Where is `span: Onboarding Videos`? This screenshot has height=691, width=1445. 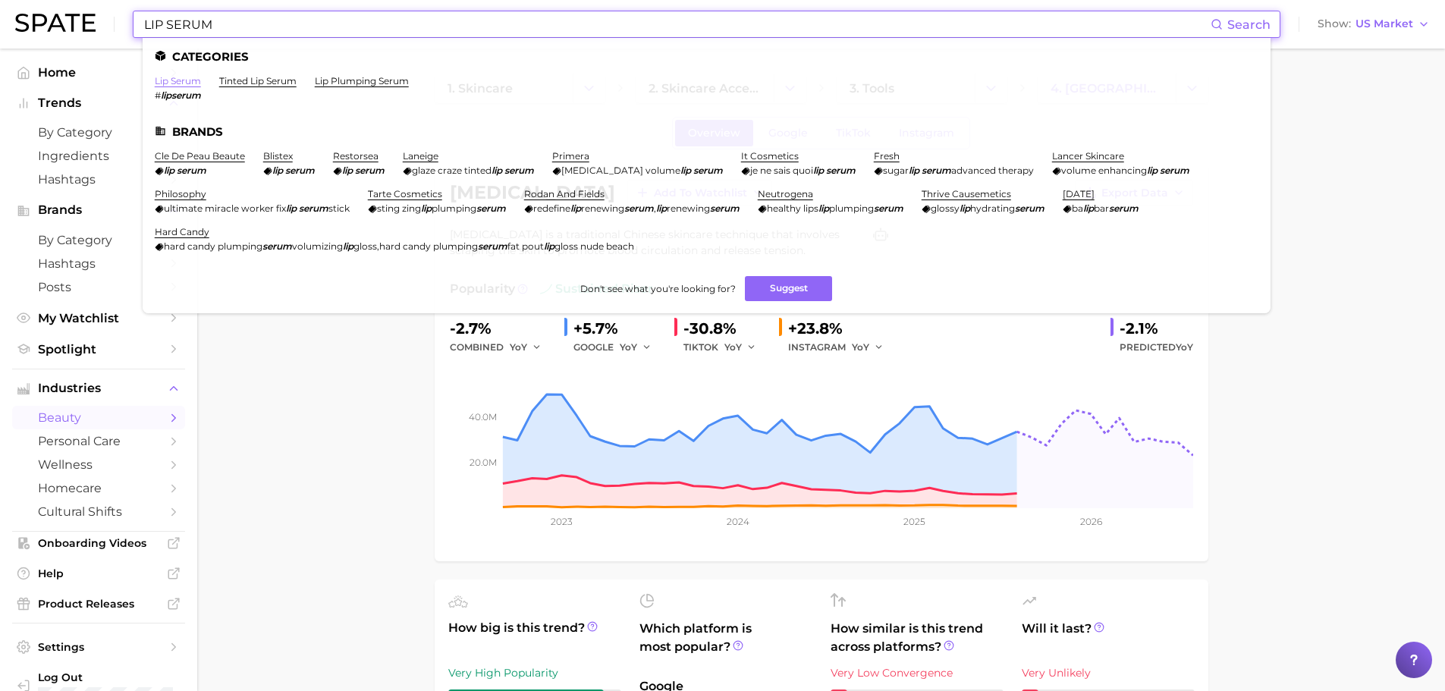 span: Onboarding Videos is located at coordinates (99, 543).